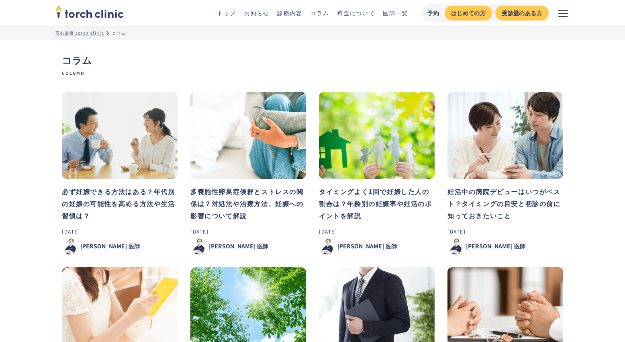 The width and height of the screenshot is (625, 342). I want to click on h3: 必ず妊娠できる方法はある？年代別の妊娠の可能性を高める方法や生活習慣は？, so click(120, 203).